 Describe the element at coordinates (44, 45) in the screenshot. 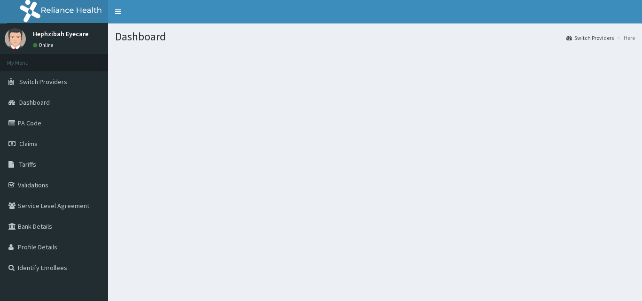

I see `a: Online` at that location.